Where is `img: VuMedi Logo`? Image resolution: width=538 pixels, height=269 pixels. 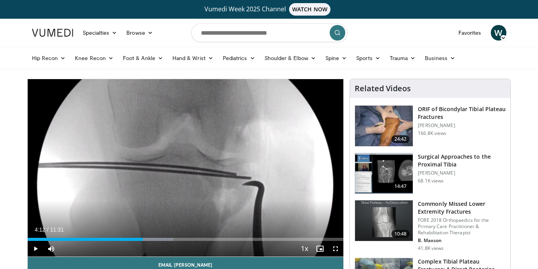 img: VuMedi Logo is located at coordinates (53, 33).